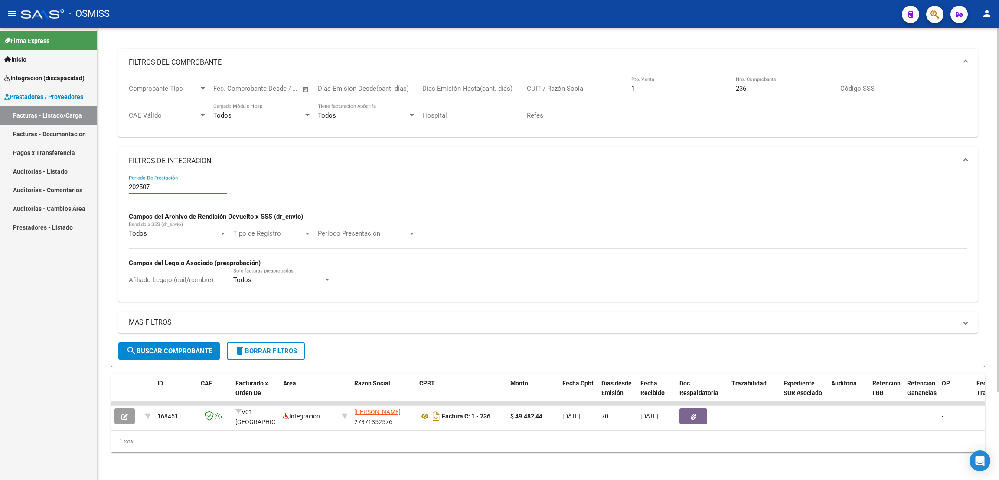  Describe the element at coordinates (980, 461) in the screenshot. I see `div: Open Intercom Messenger` at that location.